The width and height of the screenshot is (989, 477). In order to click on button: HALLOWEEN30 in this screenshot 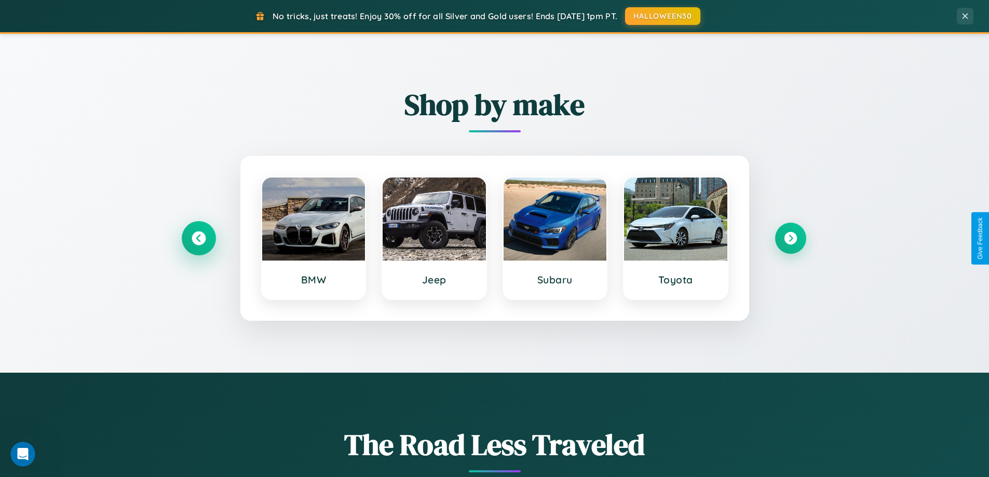, I will do `click(663, 16)`.